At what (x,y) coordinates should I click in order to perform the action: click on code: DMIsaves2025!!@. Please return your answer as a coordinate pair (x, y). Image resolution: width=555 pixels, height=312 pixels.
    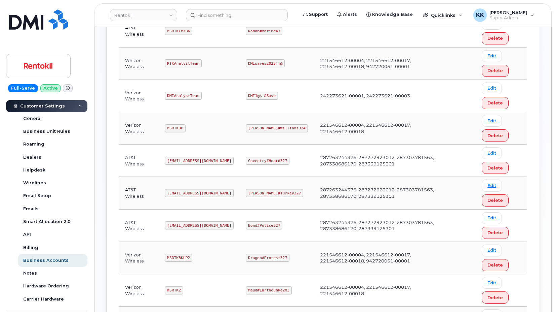
    Looking at the image, I should click on (265, 63).